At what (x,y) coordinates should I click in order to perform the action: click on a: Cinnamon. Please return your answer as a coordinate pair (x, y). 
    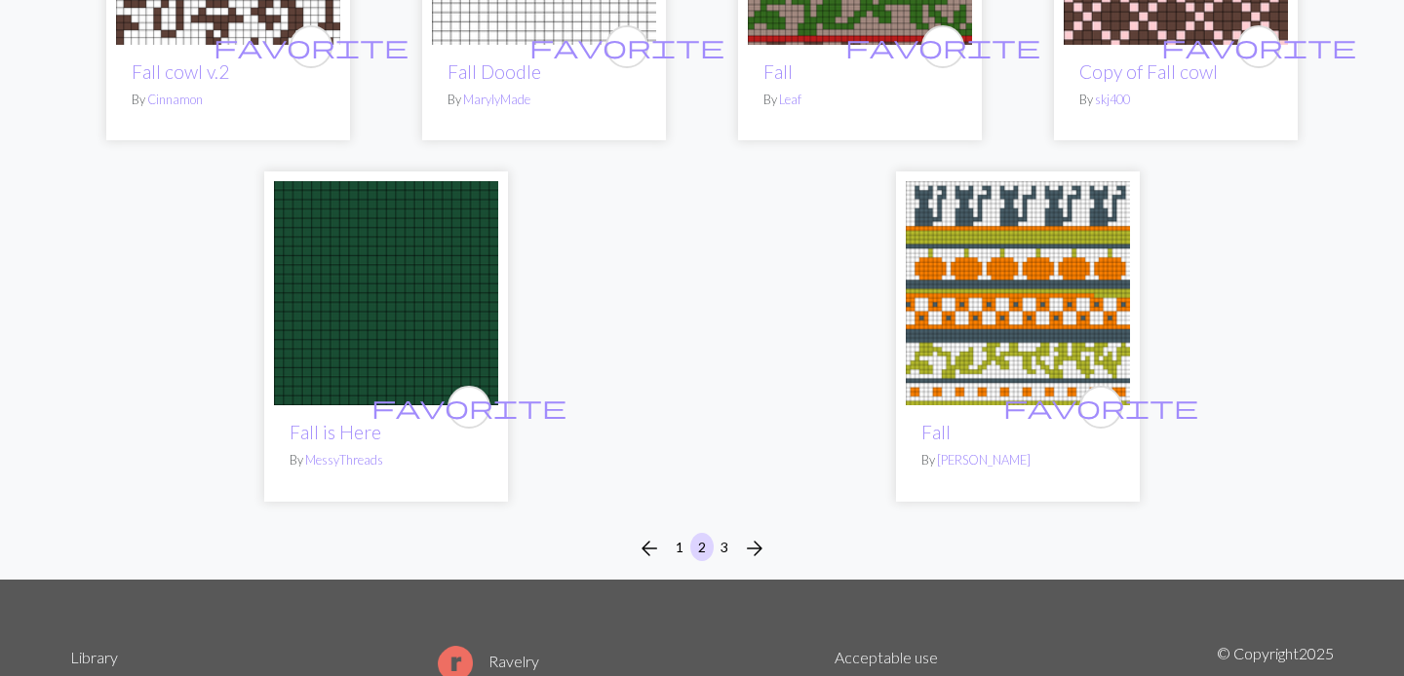
    Looking at the image, I should click on (174, 99).